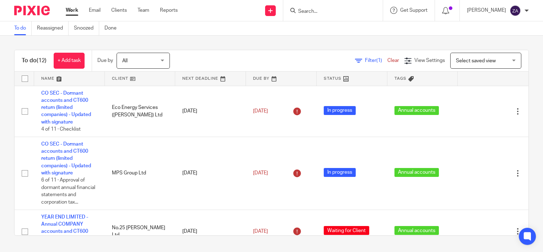  I want to click on input: Search, so click(330, 12).